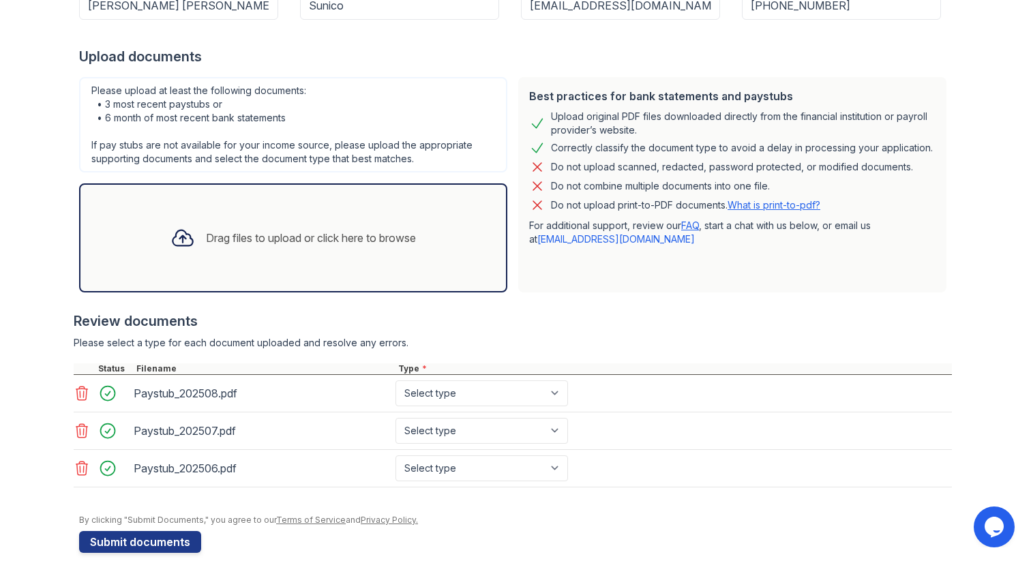 The width and height of the screenshot is (1031, 561). What do you see at coordinates (140, 542) in the screenshot?
I see `button: Submit documents` at bounding box center [140, 542].